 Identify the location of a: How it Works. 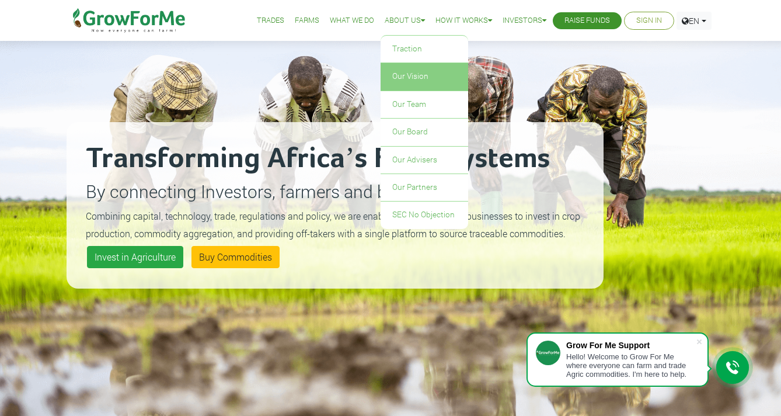
(464, 20).